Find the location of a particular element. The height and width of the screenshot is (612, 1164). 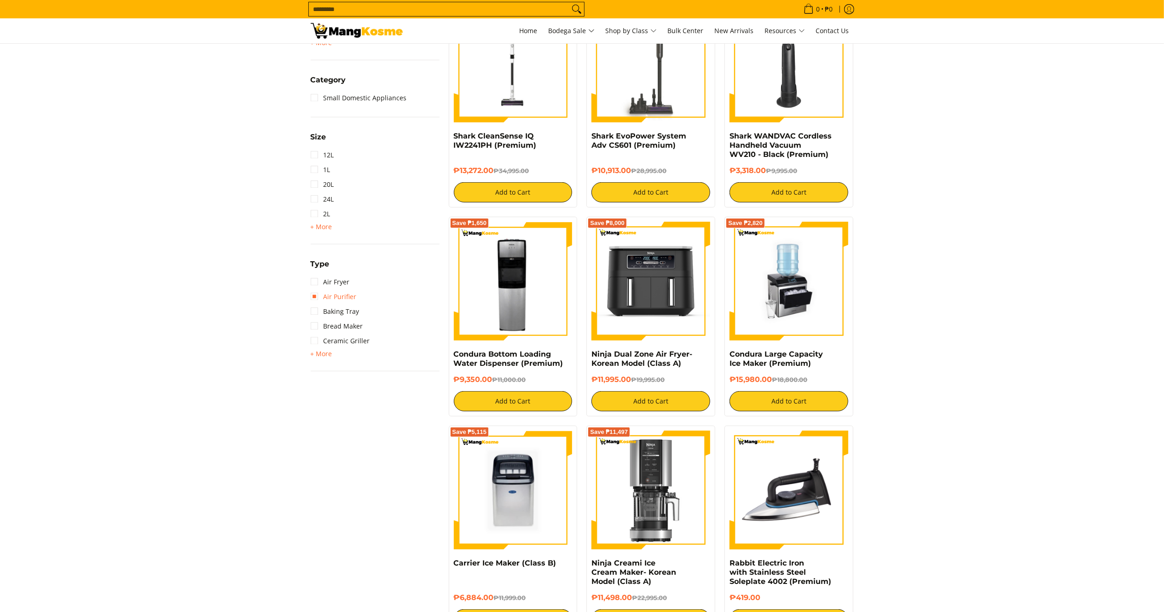

a: Baking Tray is located at coordinates (335, 312).